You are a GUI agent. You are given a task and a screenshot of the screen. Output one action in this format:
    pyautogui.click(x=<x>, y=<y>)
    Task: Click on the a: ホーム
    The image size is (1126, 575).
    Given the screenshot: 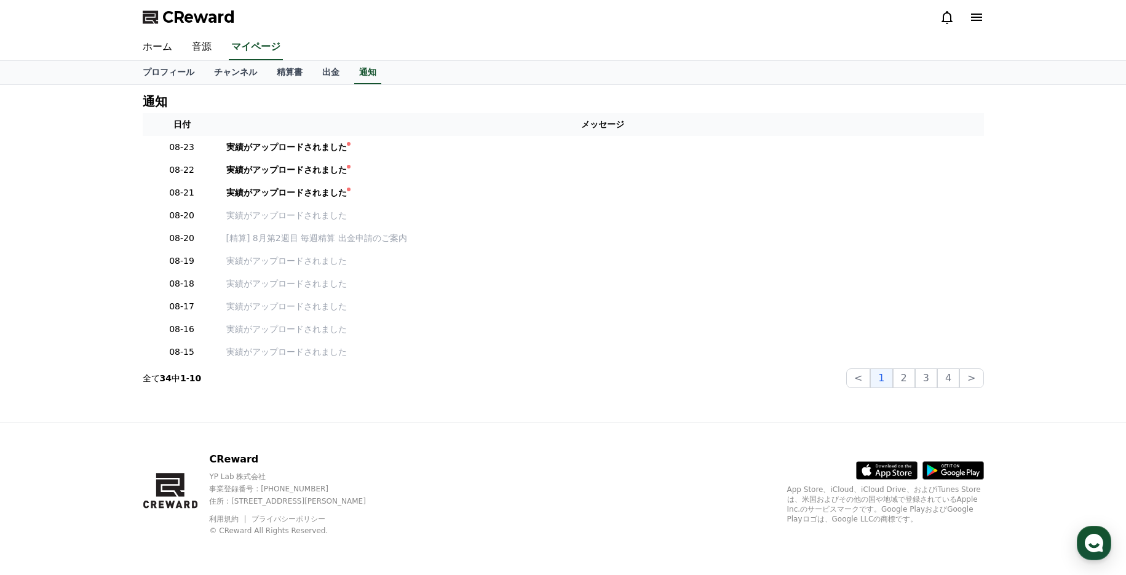 What is the action you would take?
    pyautogui.click(x=157, y=47)
    